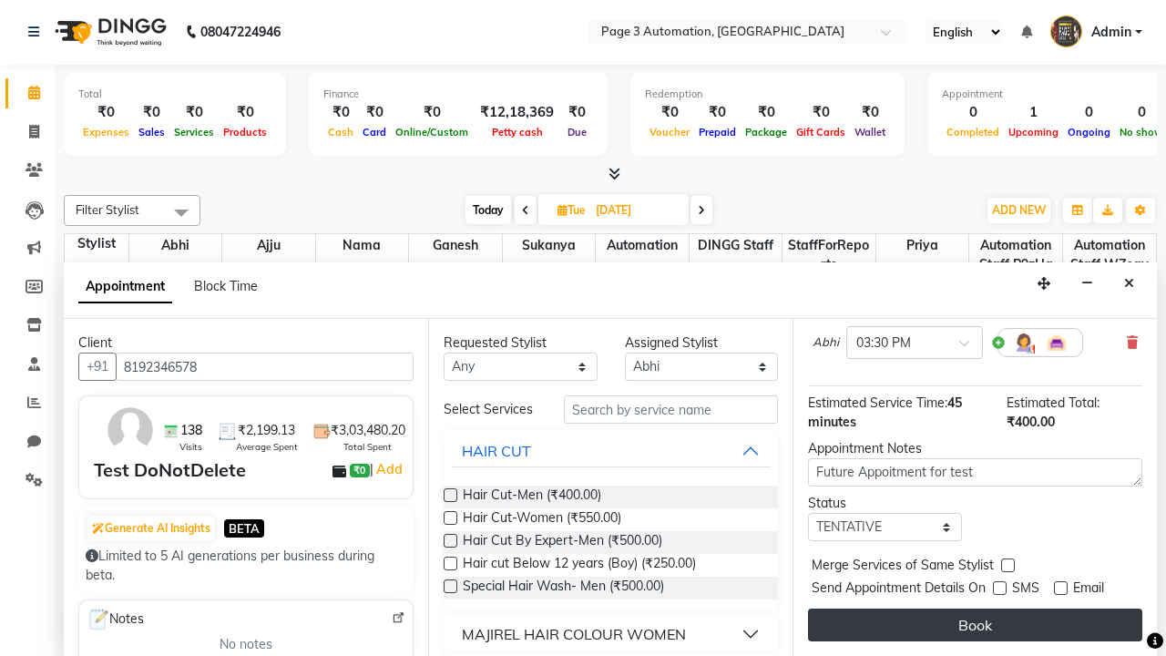 This screenshot has height=656, width=1166. Describe the element at coordinates (151, 132) in the screenshot. I see `span: Sales` at that location.